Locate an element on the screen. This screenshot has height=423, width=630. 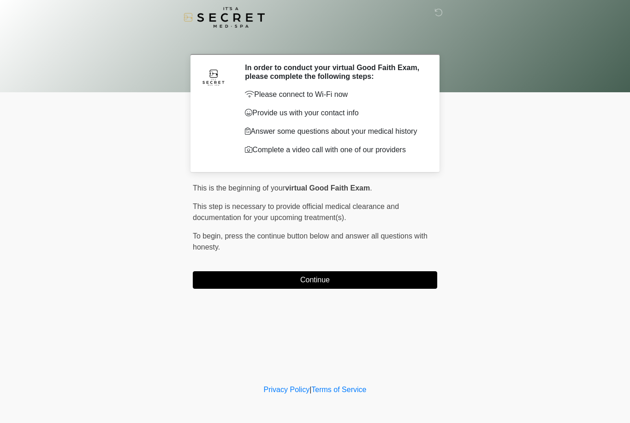
img: It's A Secret Med Spa Logo is located at coordinates (224, 17).